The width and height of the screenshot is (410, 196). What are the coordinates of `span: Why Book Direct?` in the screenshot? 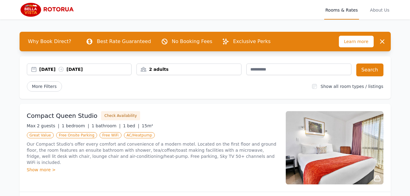 It's located at (50, 42).